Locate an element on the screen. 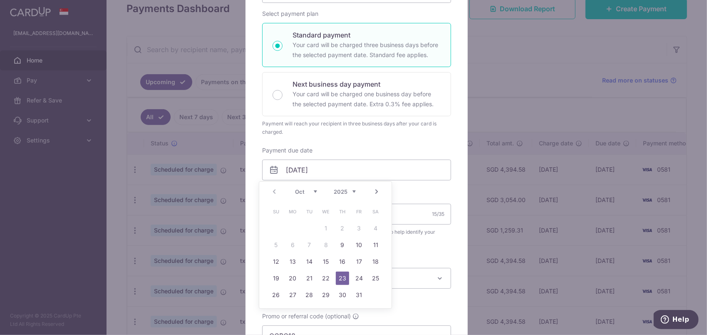 This screenshot has width=707, height=335. span: Help is located at coordinates (27, 10).